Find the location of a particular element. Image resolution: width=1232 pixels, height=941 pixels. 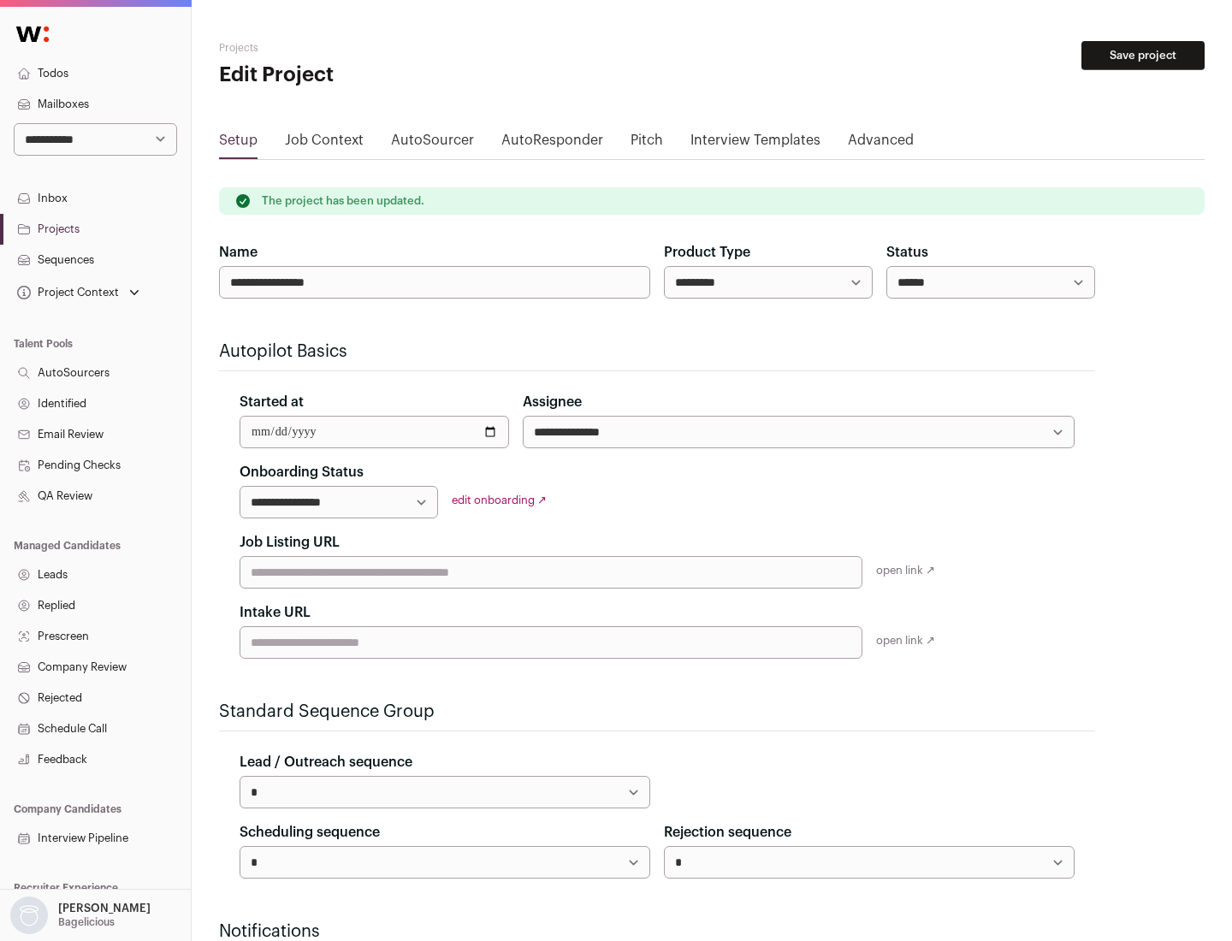

label: Lead / Outreach sequence is located at coordinates (326, 762).